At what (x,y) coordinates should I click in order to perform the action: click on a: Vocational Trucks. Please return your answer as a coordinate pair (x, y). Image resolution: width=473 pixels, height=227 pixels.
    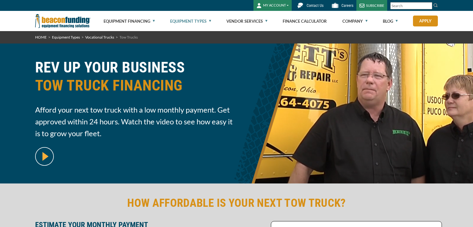
    Looking at the image, I should click on (99, 37).